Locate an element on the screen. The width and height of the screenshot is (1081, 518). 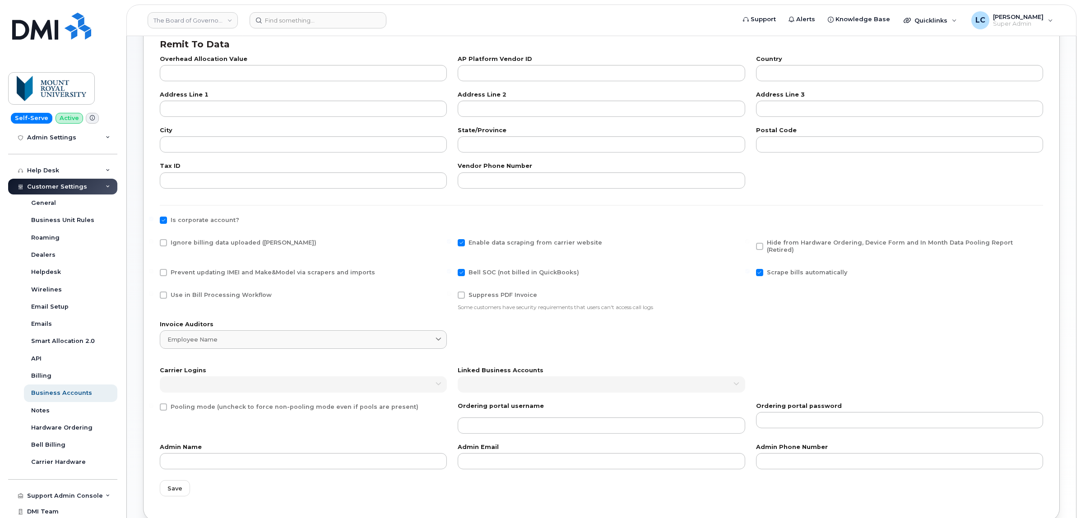
input: Hide from Hardware Ordering, Device Form and In Month Data Pooling Report (Retired) is located at coordinates (747, 241).